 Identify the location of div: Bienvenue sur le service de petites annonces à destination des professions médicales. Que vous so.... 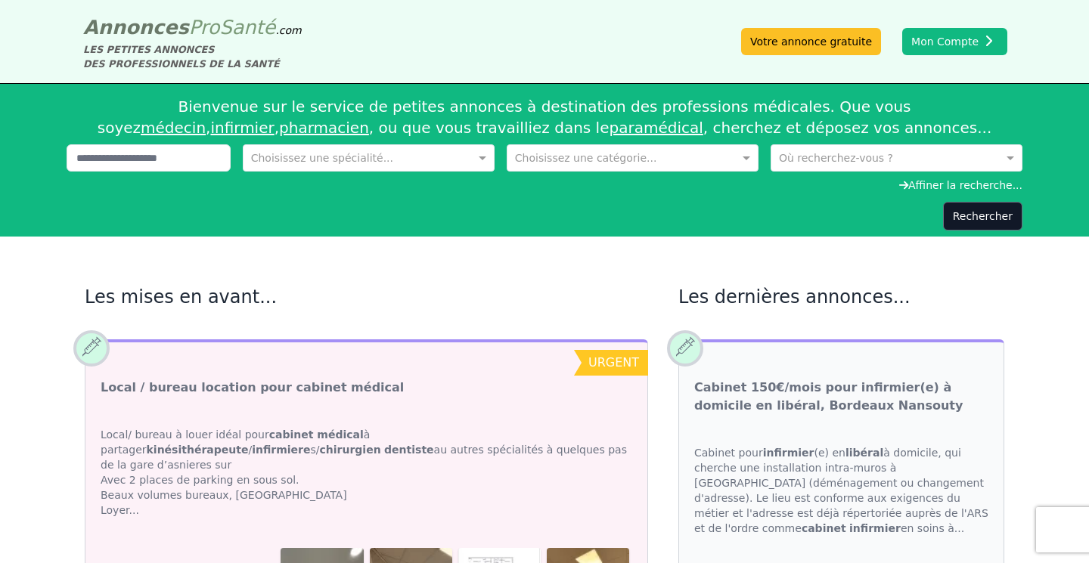
(544, 117).